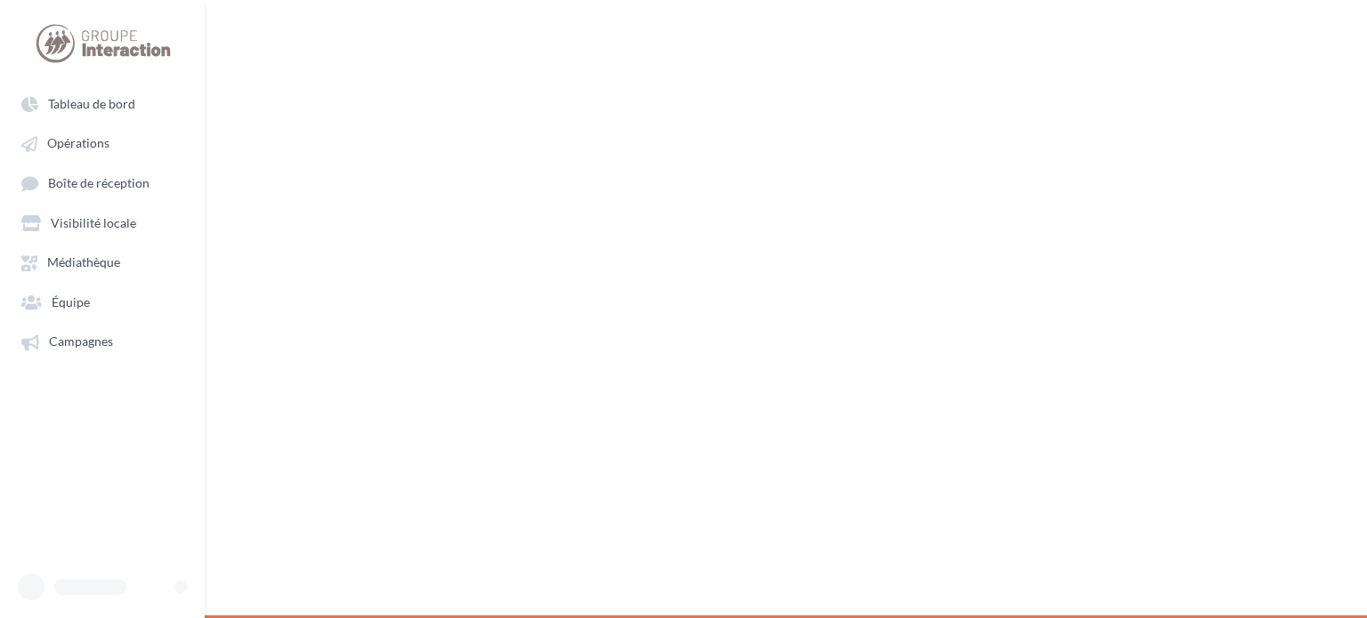 The image size is (1367, 618). What do you see at coordinates (102, 103) in the screenshot?
I see `a: Tableau de bord` at bounding box center [102, 103].